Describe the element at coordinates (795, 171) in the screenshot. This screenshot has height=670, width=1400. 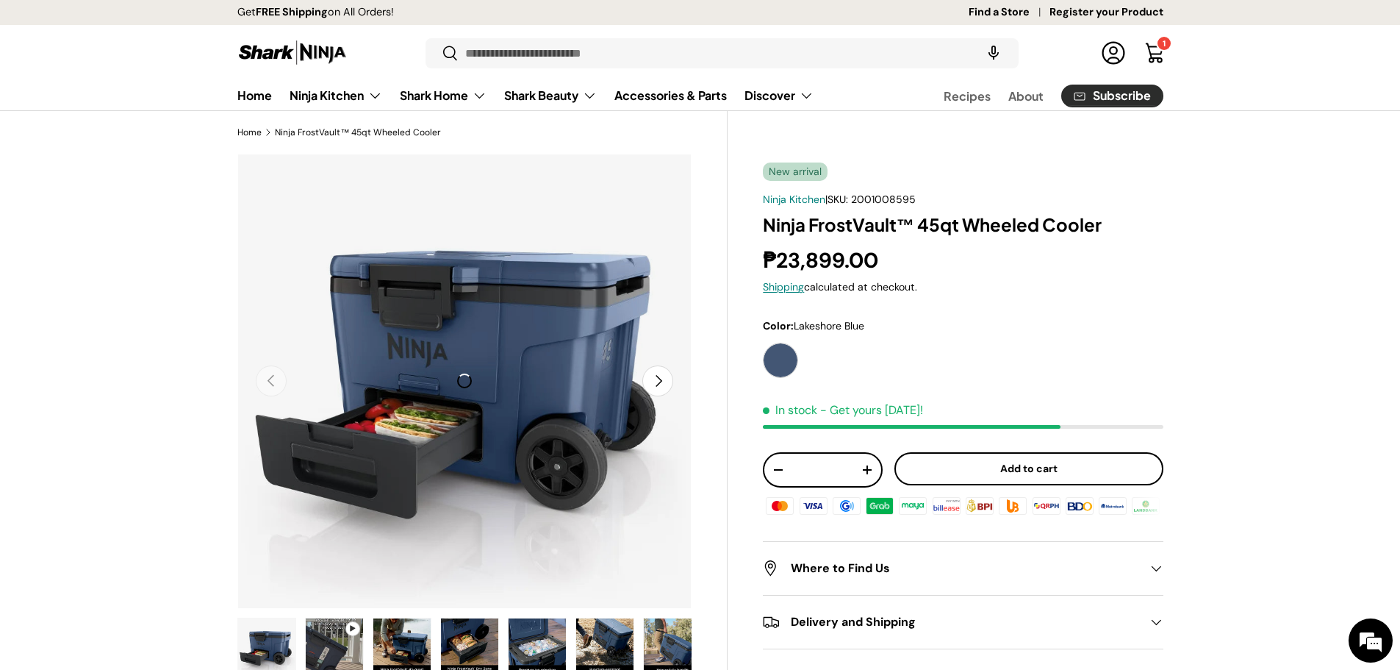
I see `span: New arrival` at that location.